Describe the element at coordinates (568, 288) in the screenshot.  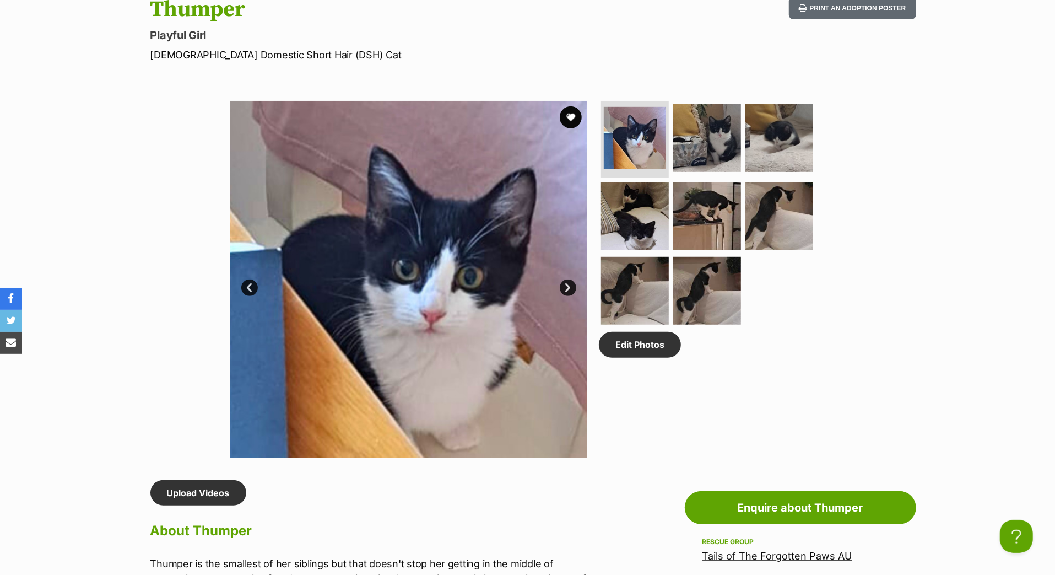
I see `a: Next` at that location.